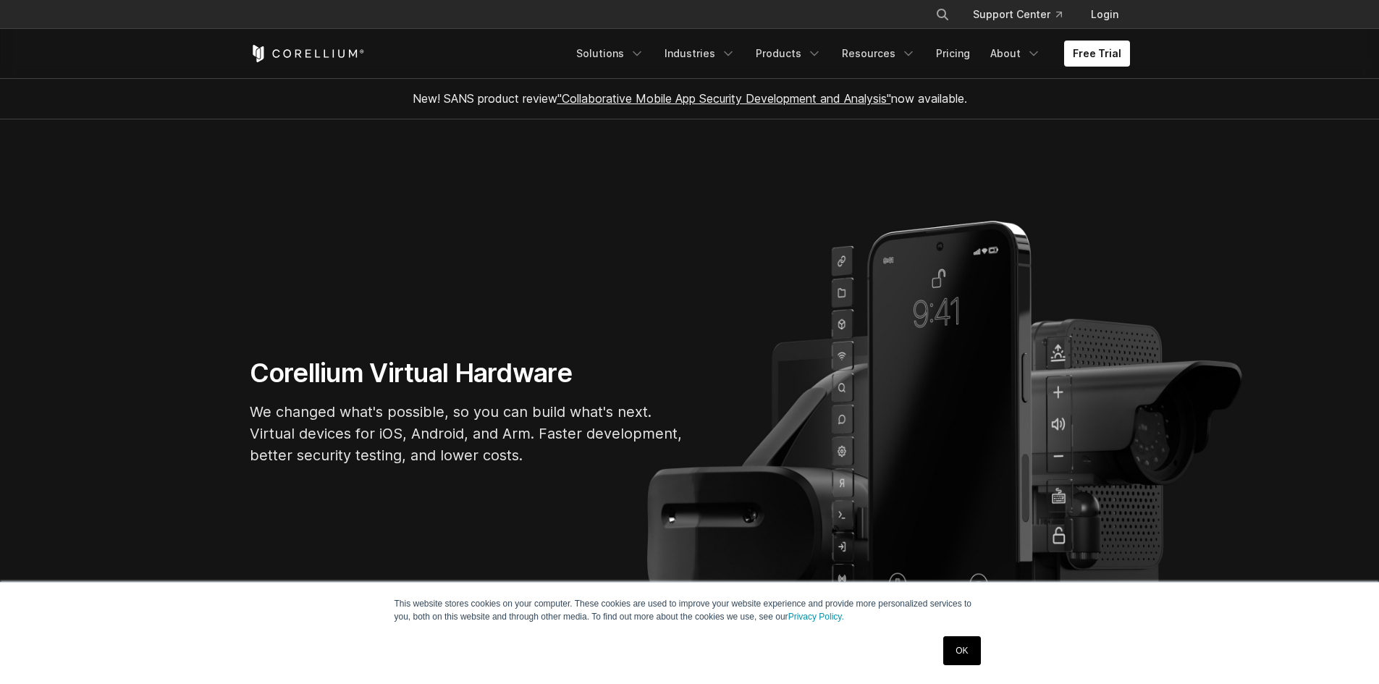 This screenshot has width=1379, height=684. I want to click on a: "Collaborative Mobile App Security Development and Analysis", so click(724, 98).